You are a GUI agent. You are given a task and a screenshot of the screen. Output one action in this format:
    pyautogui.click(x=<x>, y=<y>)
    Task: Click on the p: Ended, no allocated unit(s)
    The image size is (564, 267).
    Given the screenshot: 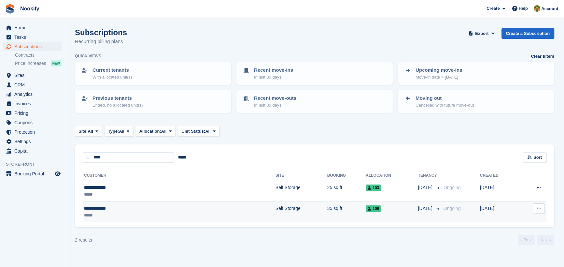 What is the action you would take?
    pyautogui.click(x=118, y=105)
    